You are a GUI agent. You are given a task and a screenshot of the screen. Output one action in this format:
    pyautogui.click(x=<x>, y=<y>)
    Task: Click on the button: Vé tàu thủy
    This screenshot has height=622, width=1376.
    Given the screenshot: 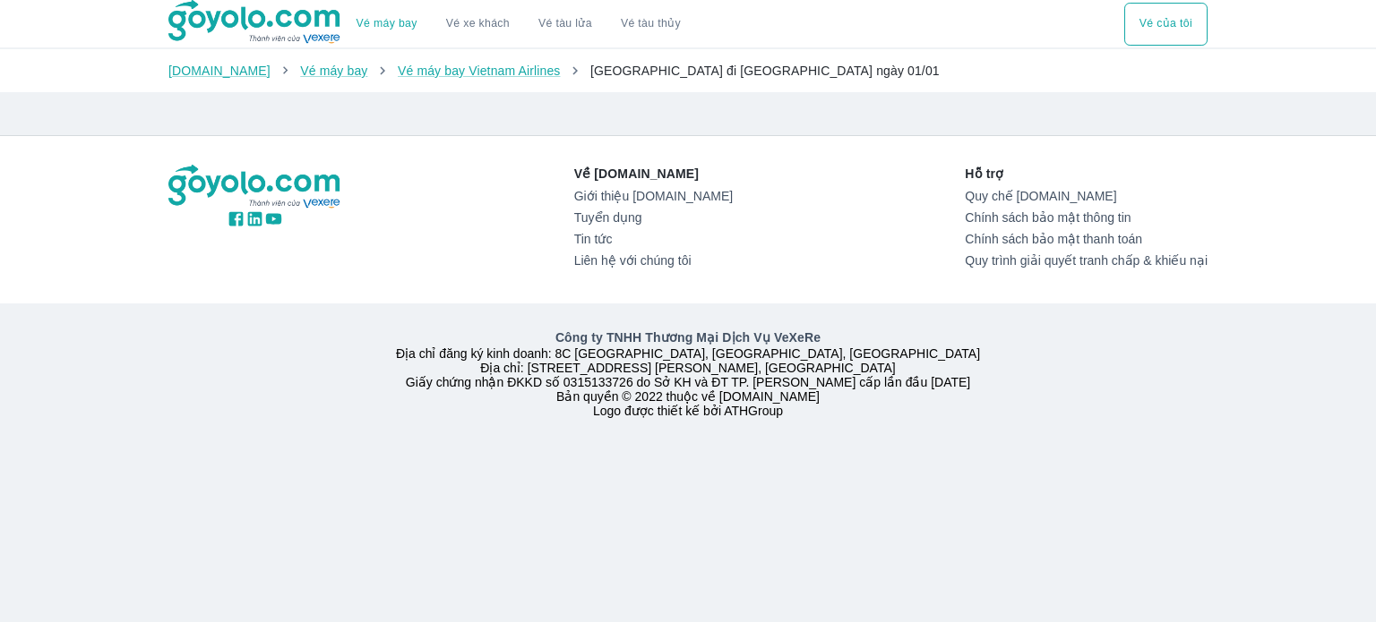 What is the action you would take?
    pyautogui.click(x=650, y=24)
    